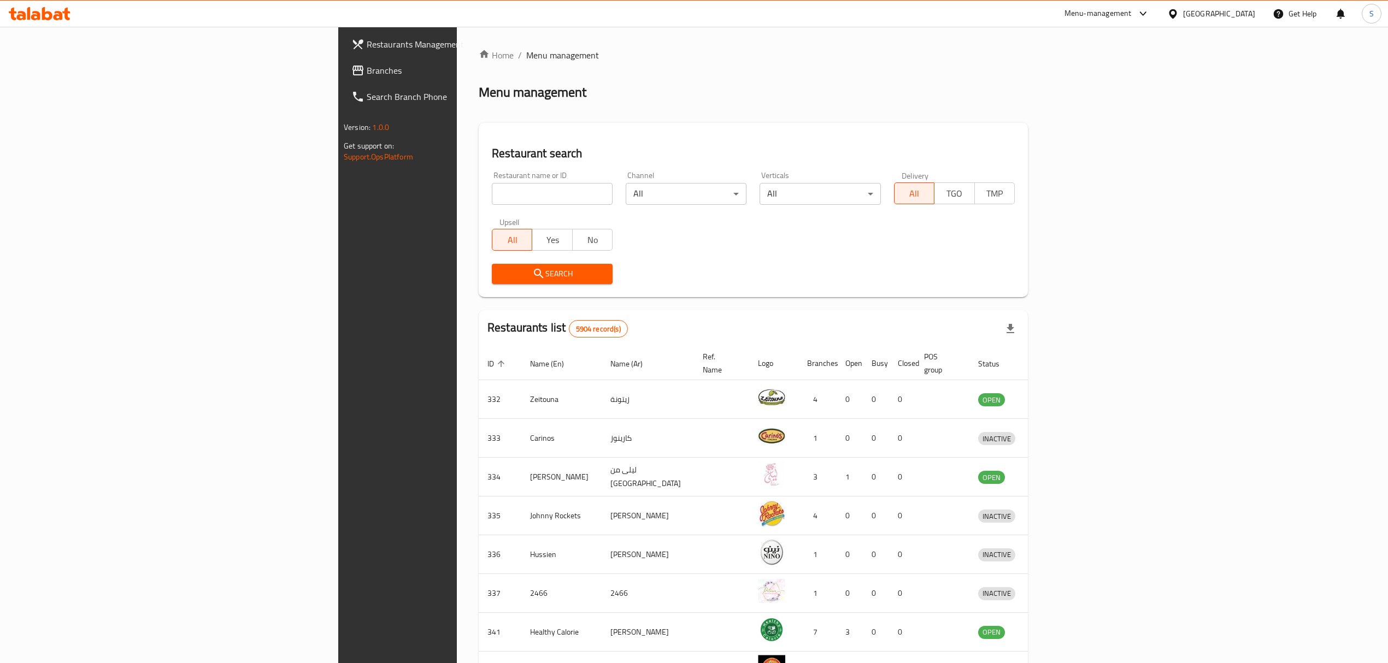 The height and width of the screenshot is (663, 1388). Describe the element at coordinates (753, 154) in the screenshot. I see `h2: Restaurant search` at that location.